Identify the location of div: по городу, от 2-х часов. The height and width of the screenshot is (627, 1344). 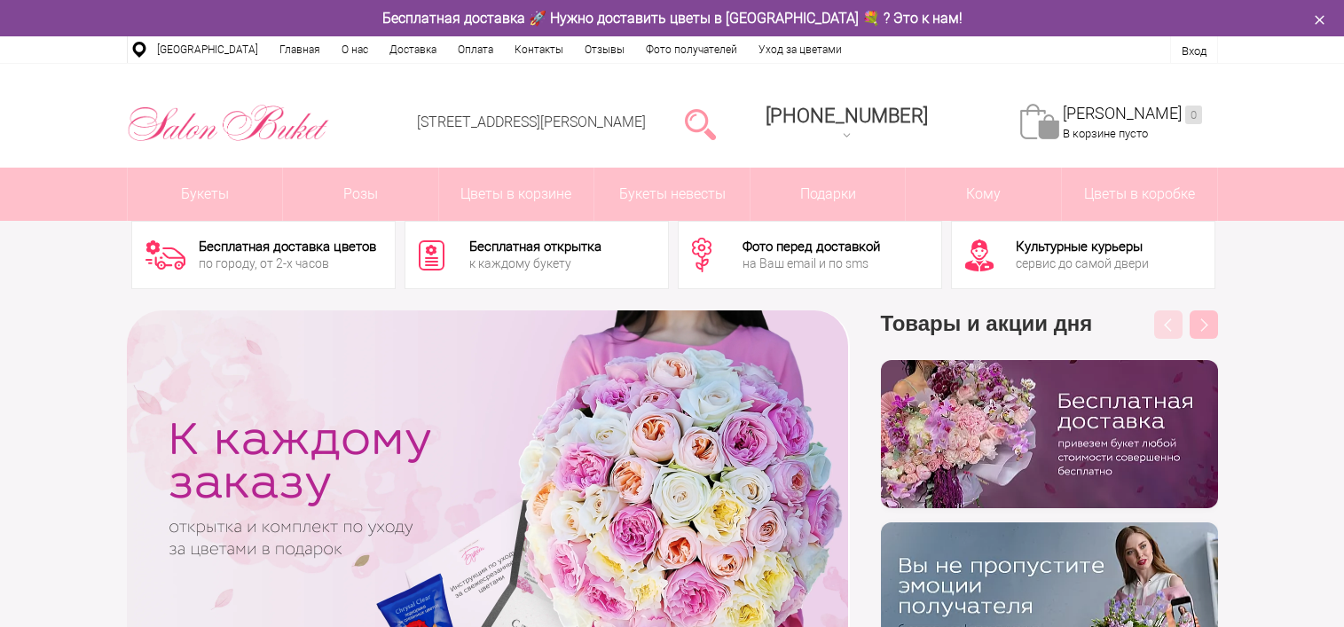
(287, 263).